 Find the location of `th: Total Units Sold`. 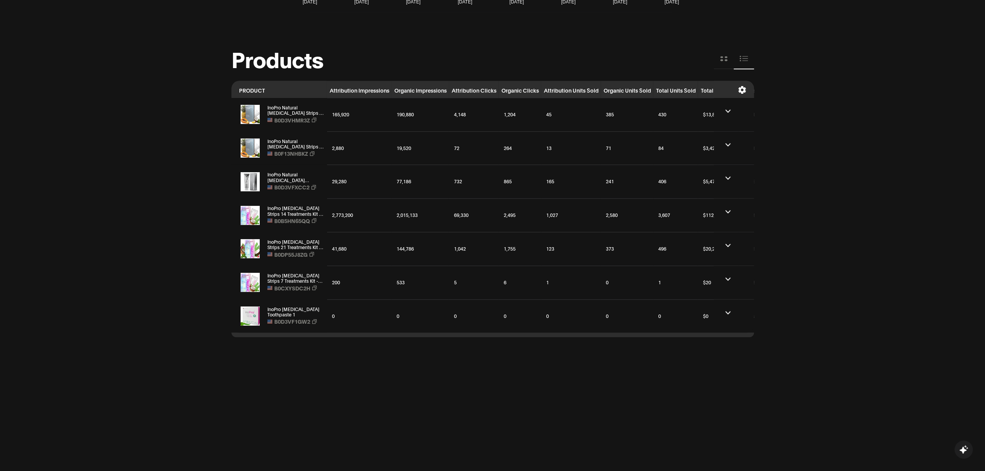

th: Total Units Sold is located at coordinates (675, 89).